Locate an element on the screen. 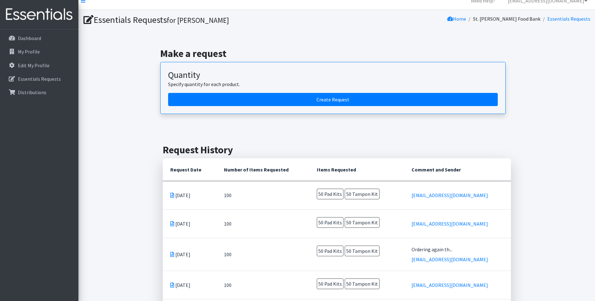 The image size is (595, 301). img: HumanEssentials is located at coordinates (39, 14).